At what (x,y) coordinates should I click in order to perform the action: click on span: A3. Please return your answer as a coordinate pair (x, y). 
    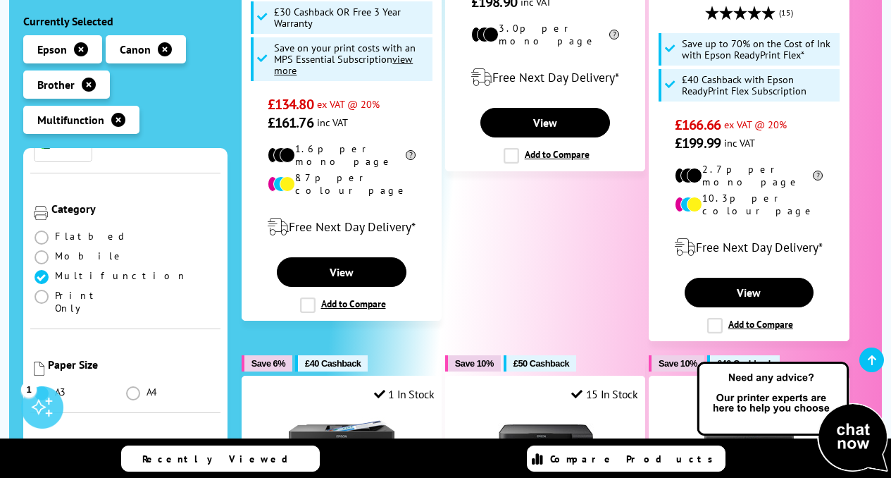
    Looking at the image, I should click on (61, 392).